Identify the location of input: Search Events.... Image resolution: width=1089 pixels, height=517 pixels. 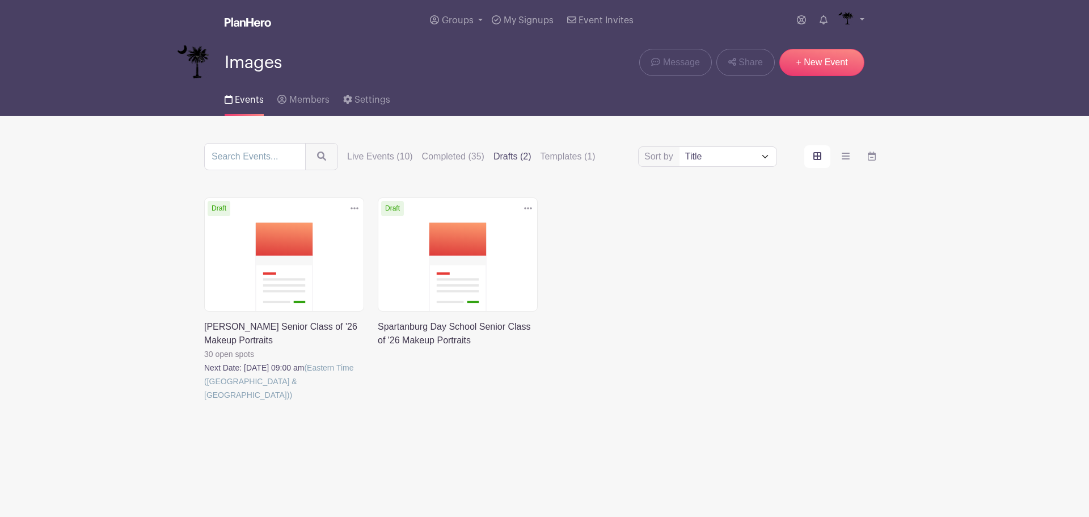
(255, 157).